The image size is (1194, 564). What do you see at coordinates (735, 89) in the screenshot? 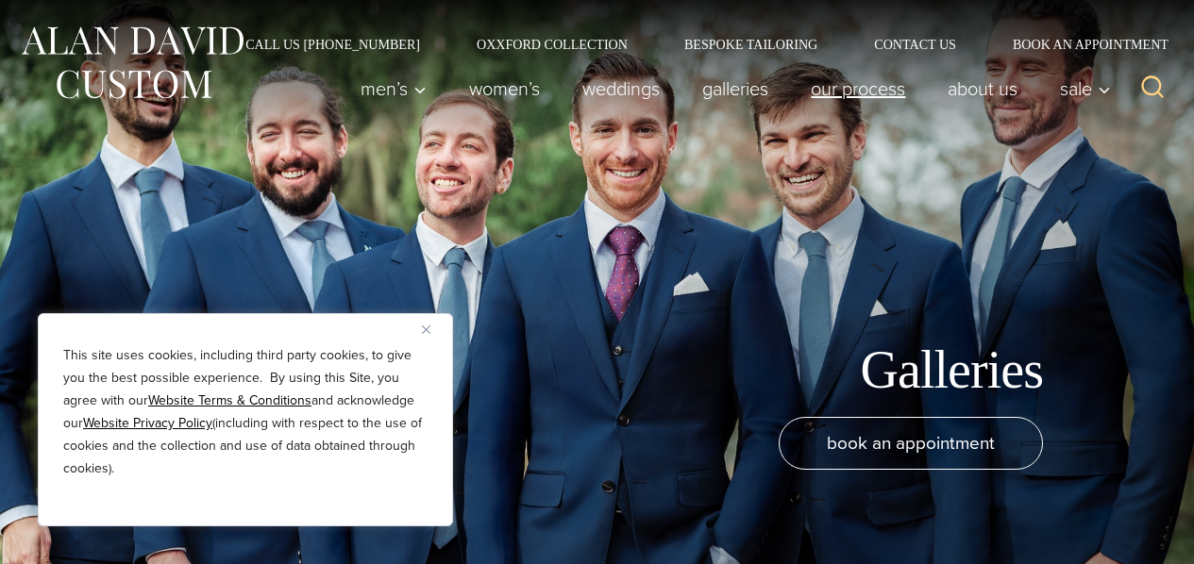
I see `a: Galleries` at bounding box center [735, 89].